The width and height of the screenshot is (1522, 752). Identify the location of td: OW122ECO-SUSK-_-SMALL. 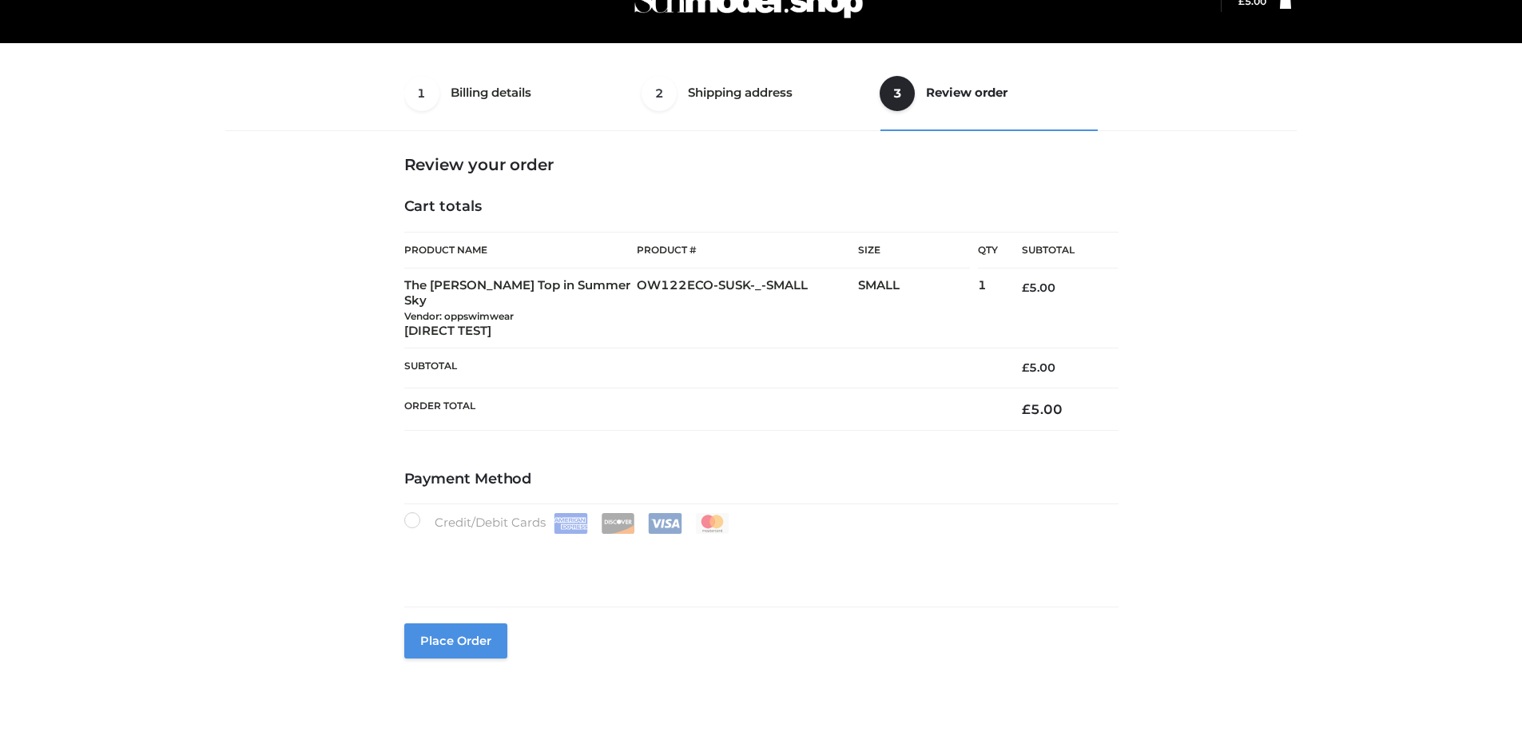
(747, 308).